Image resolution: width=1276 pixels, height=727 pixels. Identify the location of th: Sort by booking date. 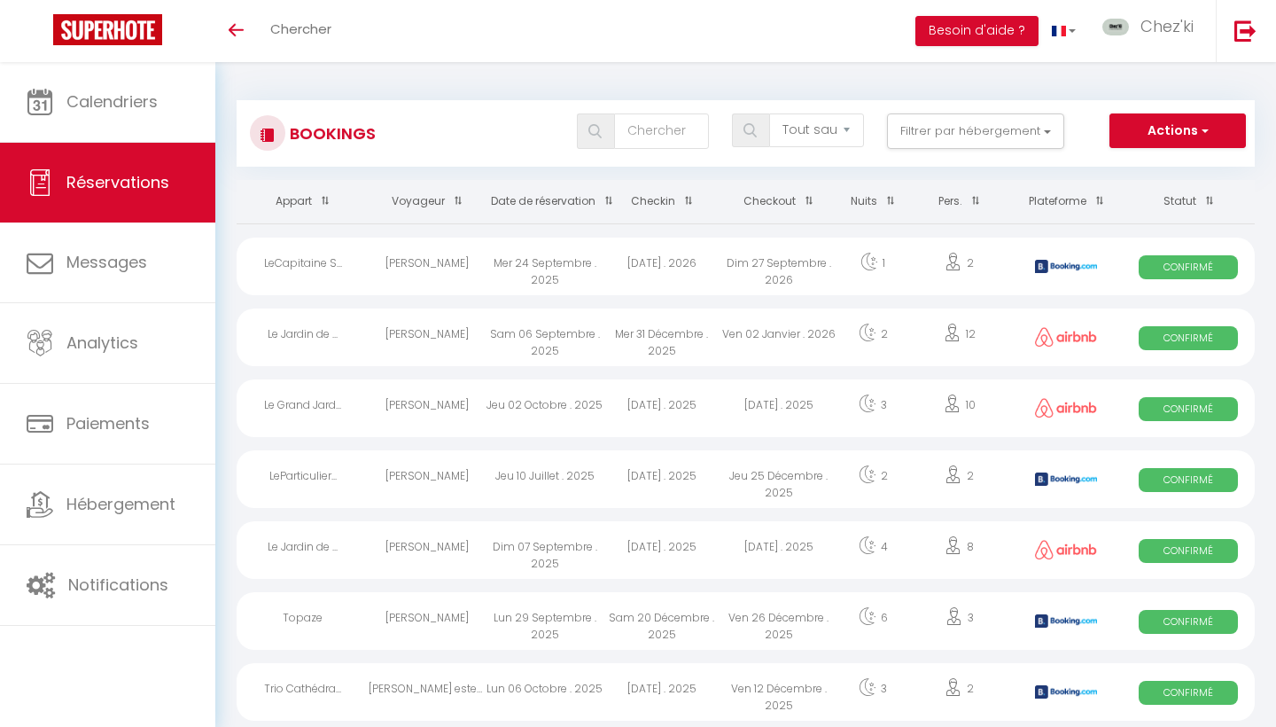
(545, 201).